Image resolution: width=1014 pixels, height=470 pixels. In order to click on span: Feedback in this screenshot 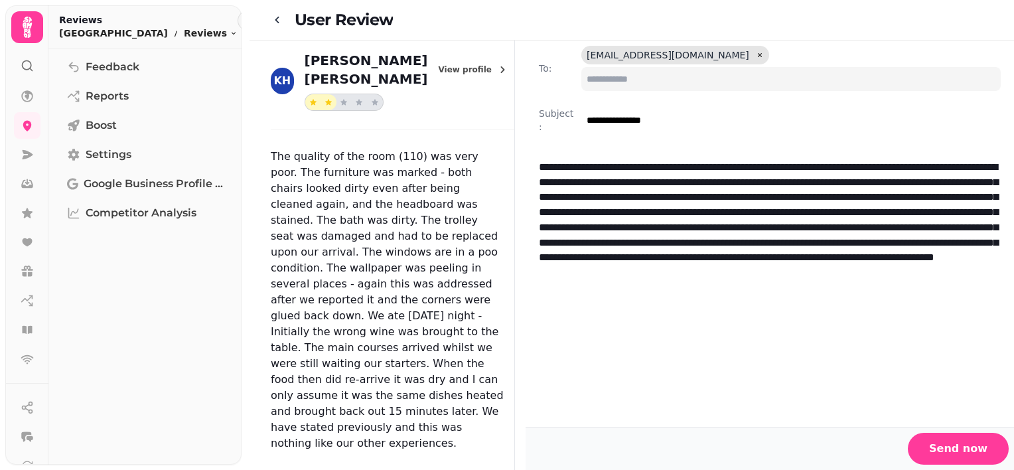, I will do `click(112, 67)`.